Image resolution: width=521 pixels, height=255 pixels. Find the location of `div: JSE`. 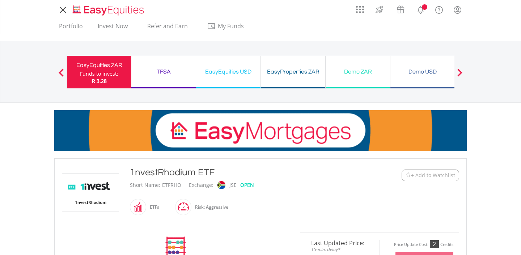

div: JSE is located at coordinates (233, 185).